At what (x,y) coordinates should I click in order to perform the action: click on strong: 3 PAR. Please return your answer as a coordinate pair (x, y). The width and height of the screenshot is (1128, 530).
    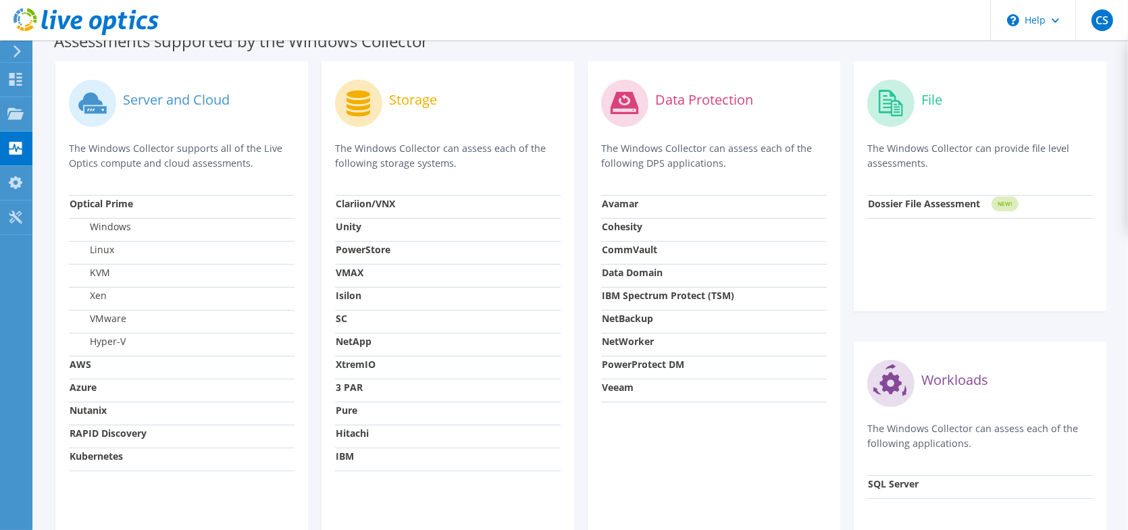
    Looking at the image, I should click on (349, 387).